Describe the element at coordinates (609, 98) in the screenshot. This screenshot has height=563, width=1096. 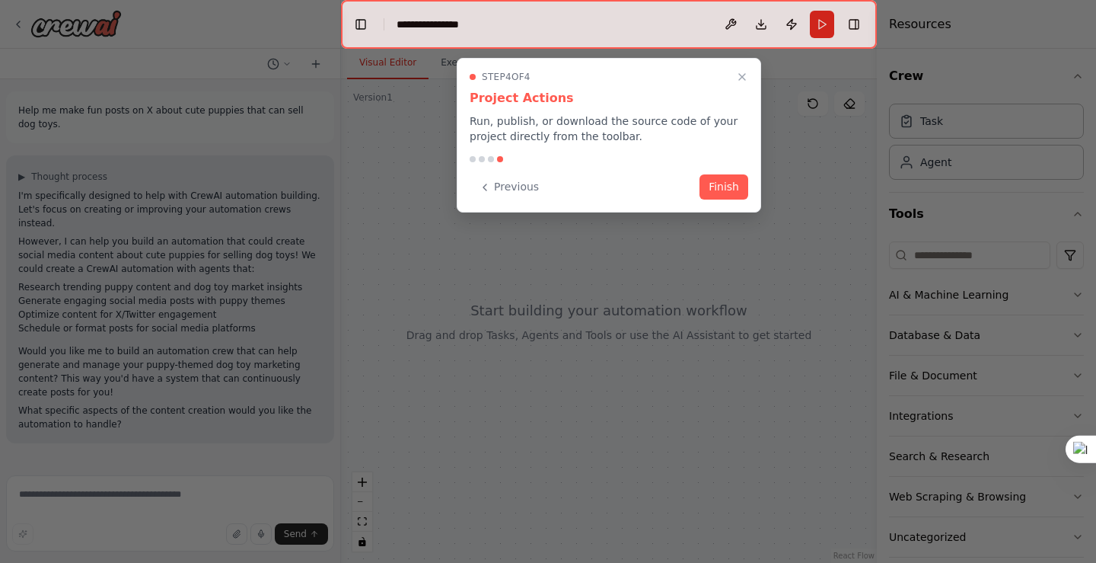
I see `h3: Project Actions` at that location.